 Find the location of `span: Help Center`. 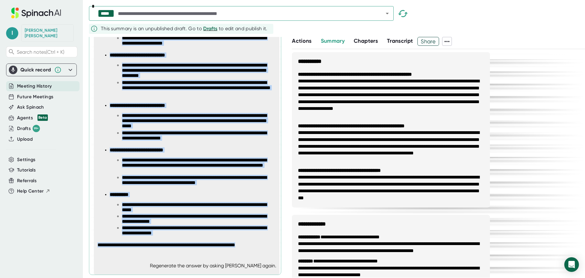

span: Help Center is located at coordinates (30, 191).